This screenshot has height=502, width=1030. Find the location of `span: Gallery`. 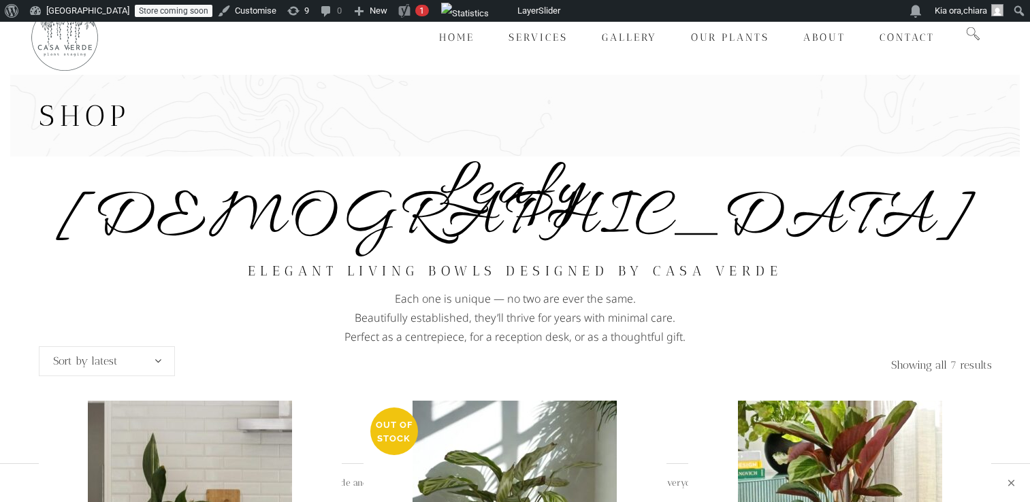

span: Gallery is located at coordinates (629, 37).